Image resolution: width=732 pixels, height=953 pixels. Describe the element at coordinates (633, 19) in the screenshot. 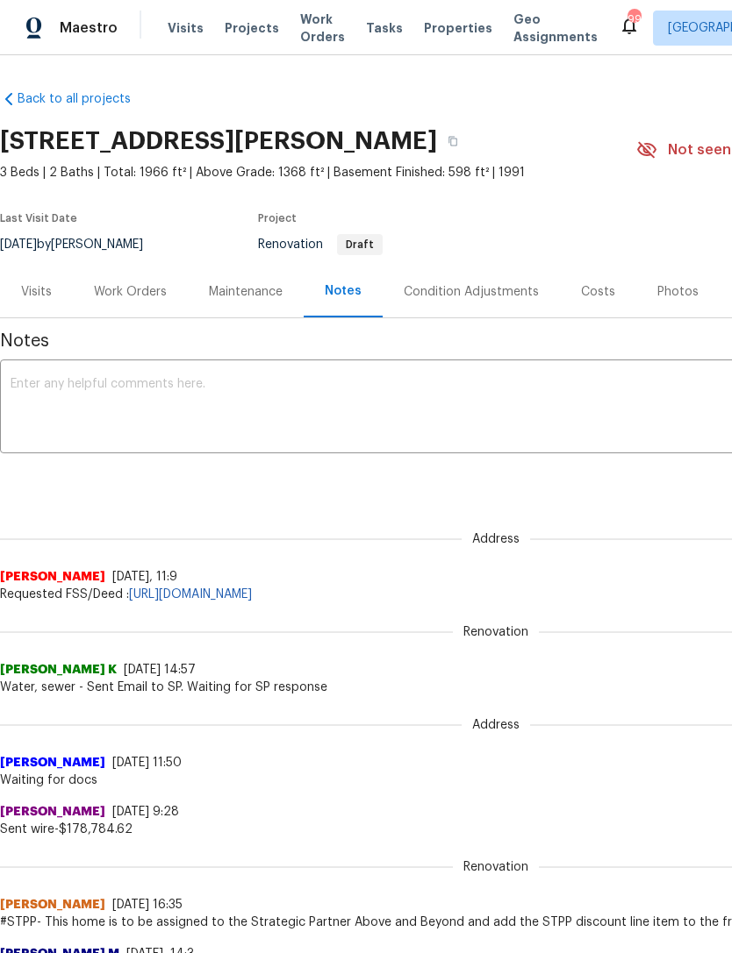

I see `div: 99` at that location.